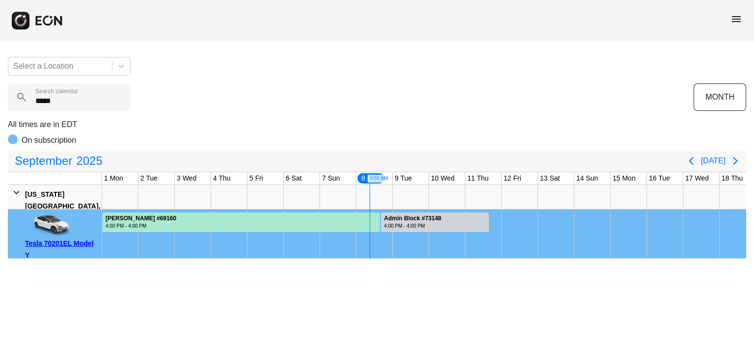  I want to click on div: 1 Mon, so click(113, 178).